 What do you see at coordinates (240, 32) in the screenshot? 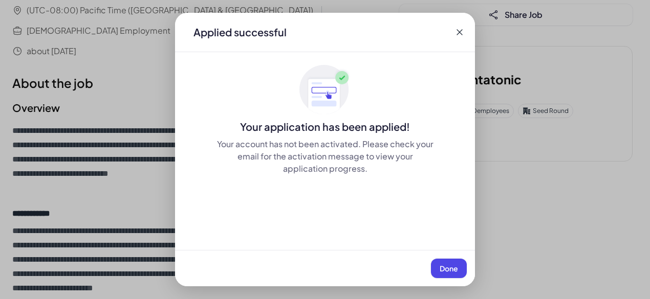
I see `div: Applied successful` at bounding box center [240, 32].